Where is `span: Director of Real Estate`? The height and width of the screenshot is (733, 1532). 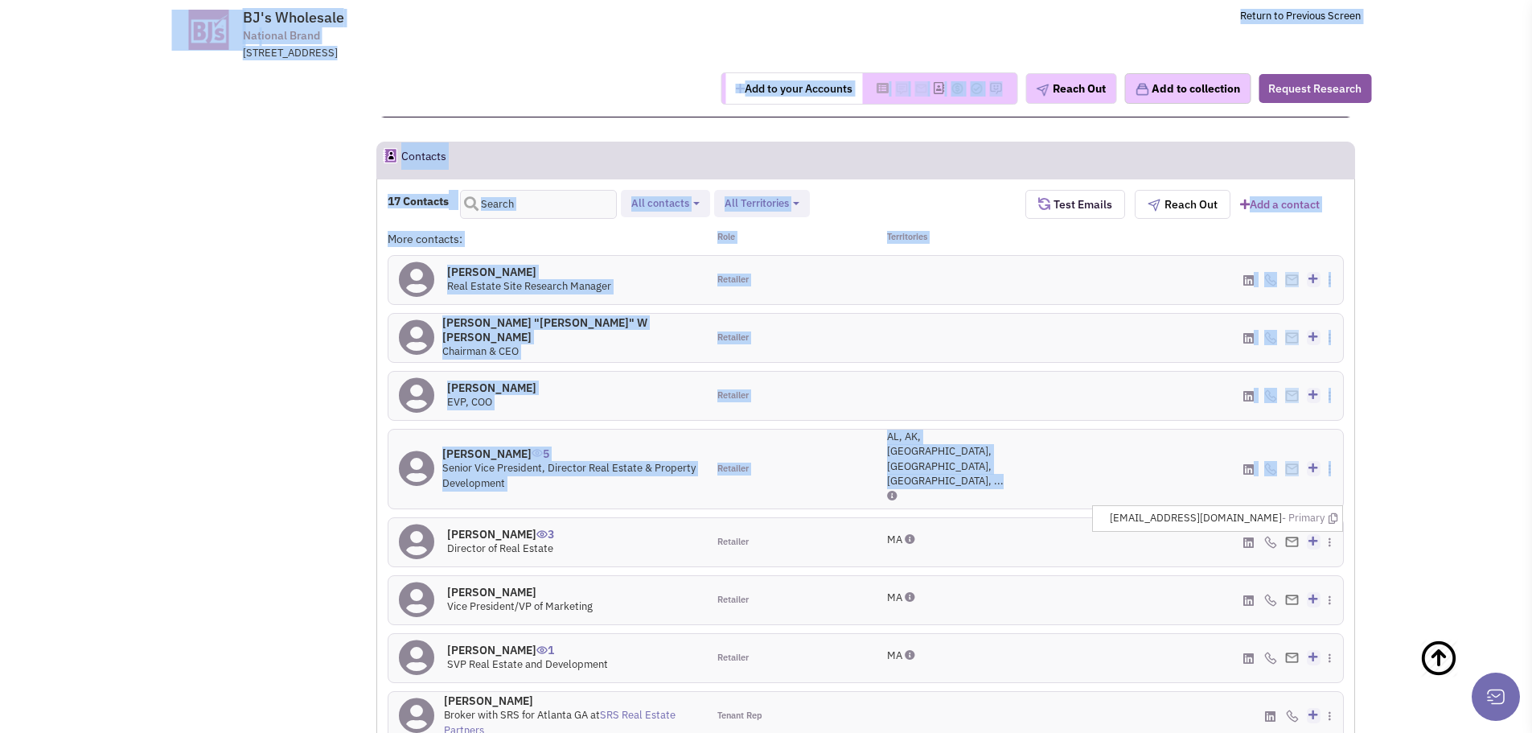
span: Director of Real Estate is located at coordinates (500, 548).